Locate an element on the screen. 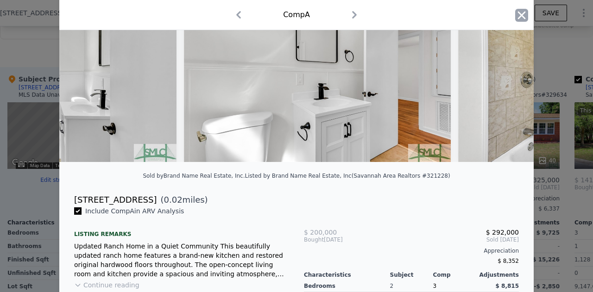 This screenshot has height=292, width=593. div: Comp is located at coordinates (454, 275).